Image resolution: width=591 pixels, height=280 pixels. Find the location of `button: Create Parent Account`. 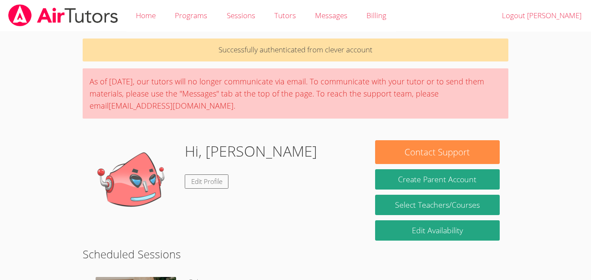

button: Create Parent Account is located at coordinates (437, 179).